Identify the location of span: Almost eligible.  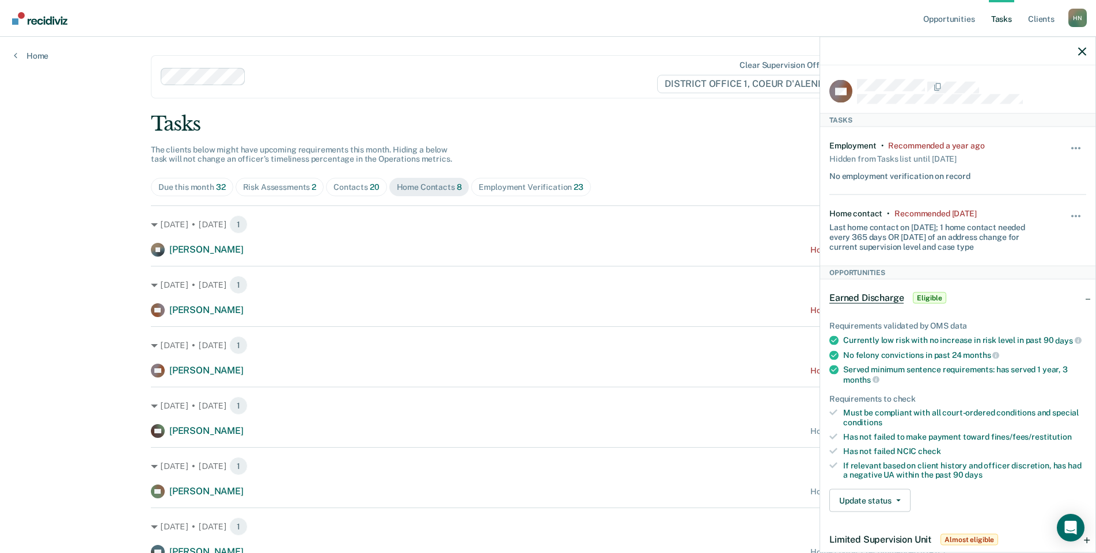
(969, 540).